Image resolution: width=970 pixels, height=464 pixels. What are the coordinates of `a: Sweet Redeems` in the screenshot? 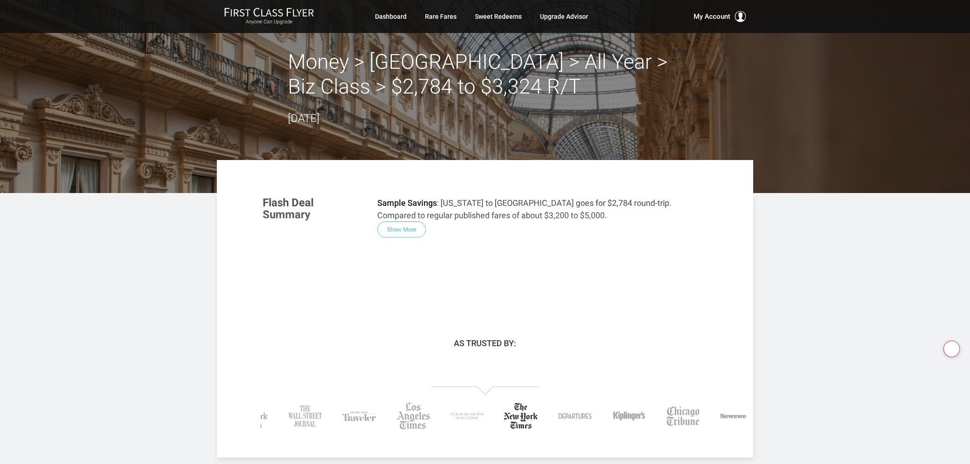 It's located at (498, 17).